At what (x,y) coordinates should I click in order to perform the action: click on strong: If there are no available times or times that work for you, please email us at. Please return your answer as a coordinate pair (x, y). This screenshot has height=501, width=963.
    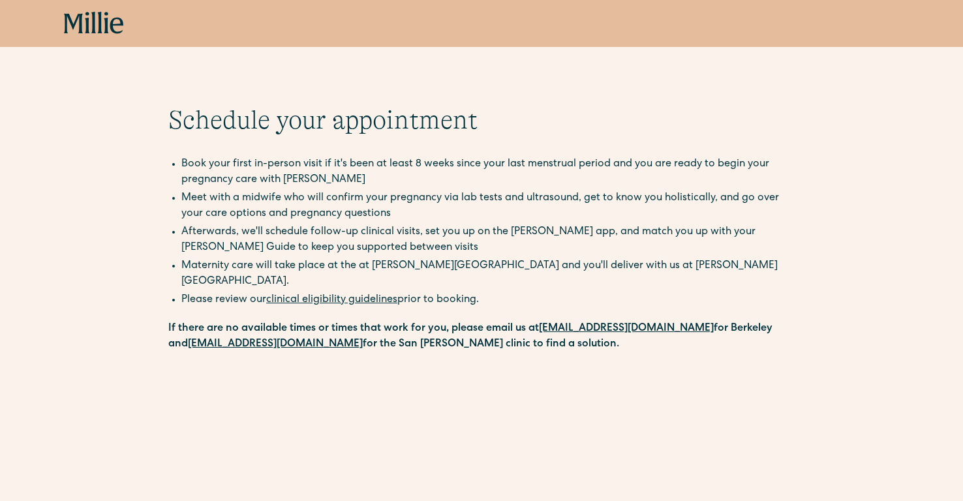
    Looking at the image, I should click on (354, 329).